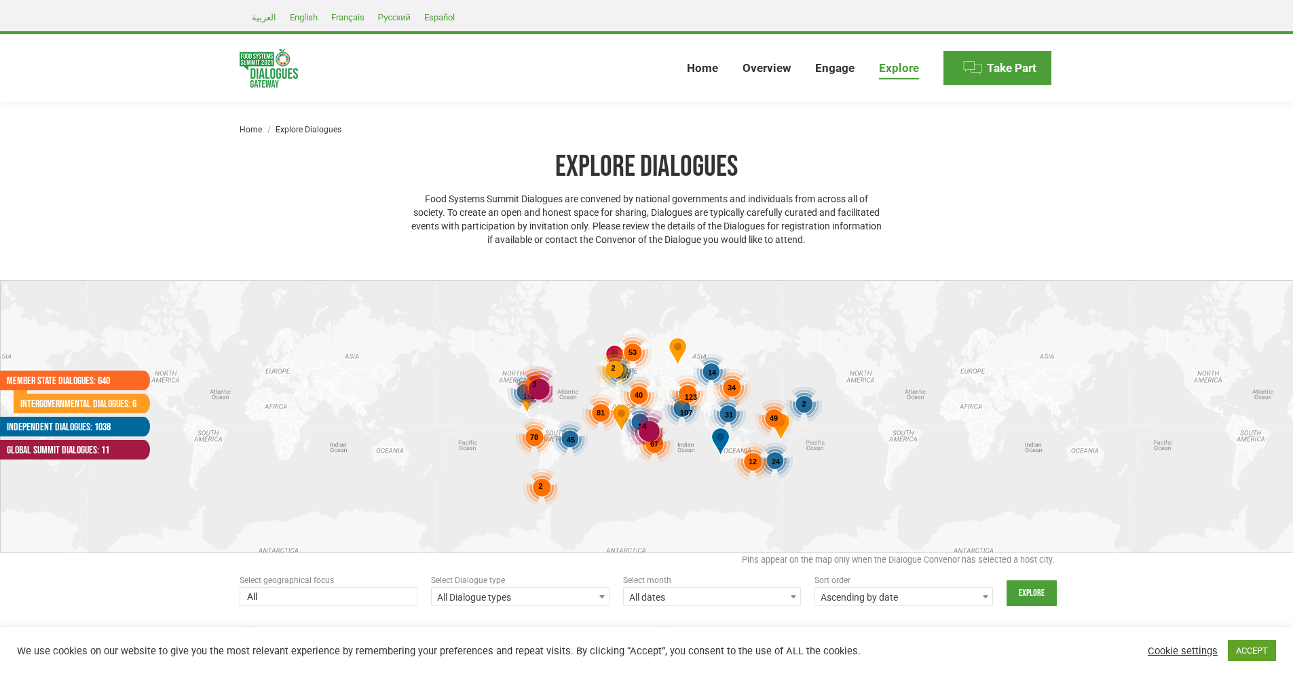 The width and height of the screenshot is (1293, 674). I want to click on a: Intergovernmental Dialogues: 6, so click(75, 403).